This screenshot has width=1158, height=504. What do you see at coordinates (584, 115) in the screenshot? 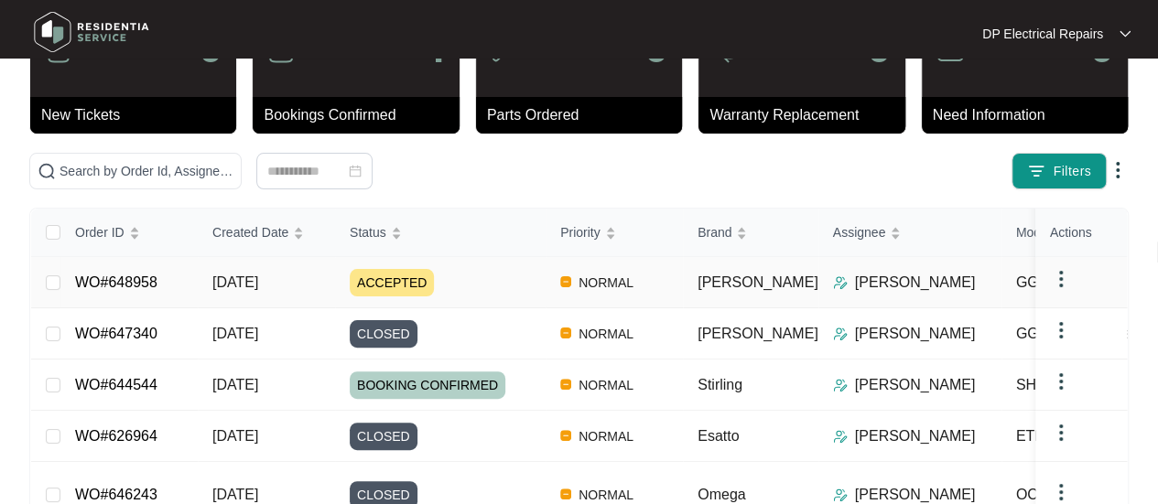
I see `p: Parts Ordered` at bounding box center [584, 115].